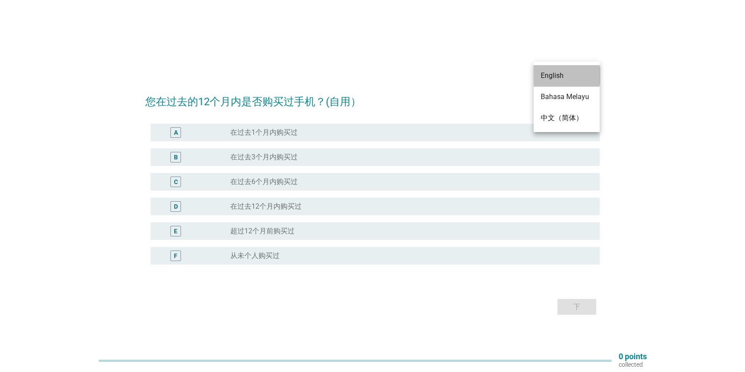 This screenshot has height=372, width=745. Describe the element at coordinates (176, 206) in the screenshot. I see `div: D` at that location.